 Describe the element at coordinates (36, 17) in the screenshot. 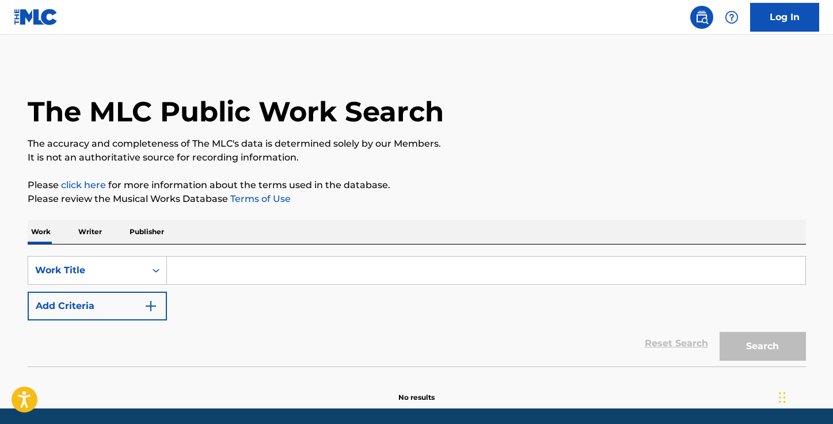

I see `img: MLC Logo` at that location.